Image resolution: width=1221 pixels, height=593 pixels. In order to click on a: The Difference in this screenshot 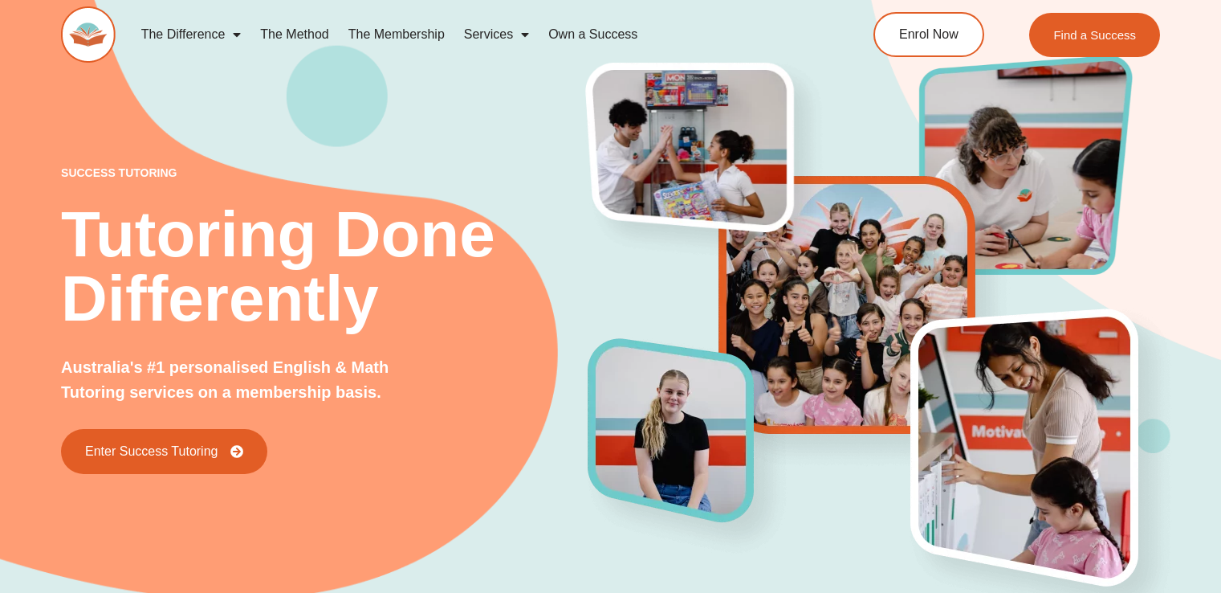, I will do `click(191, 35)`.